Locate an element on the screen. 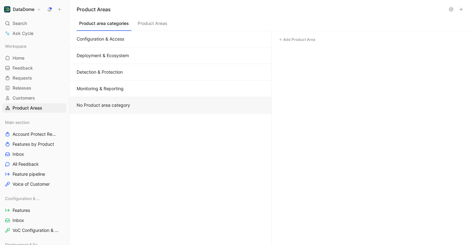 This screenshot has width=473, height=245. a: VoC Configuration & Access is located at coordinates (34, 231).